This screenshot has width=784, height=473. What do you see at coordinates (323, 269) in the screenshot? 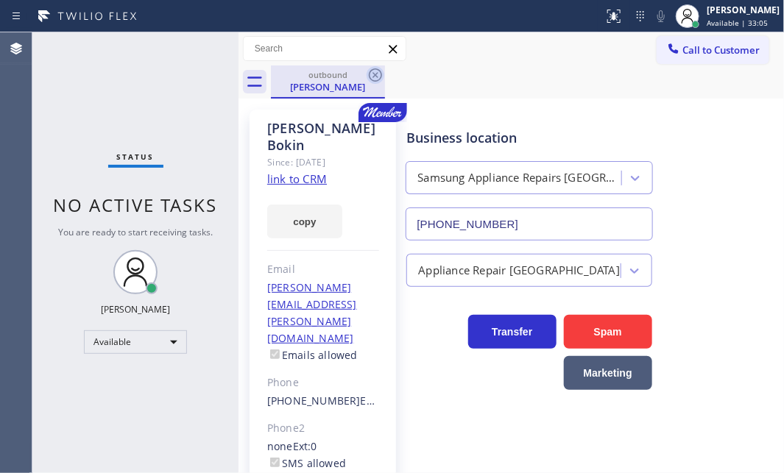
I see `div: Email` at bounding box center [323, 269].